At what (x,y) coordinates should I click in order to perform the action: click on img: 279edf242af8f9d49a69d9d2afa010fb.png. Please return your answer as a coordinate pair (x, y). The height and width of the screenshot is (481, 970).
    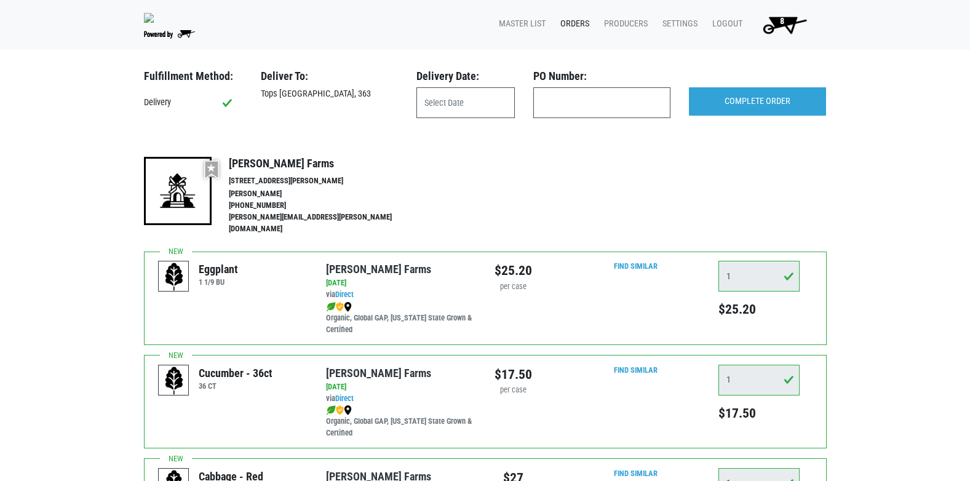
    Looking at the image, I should click on (149, 18).